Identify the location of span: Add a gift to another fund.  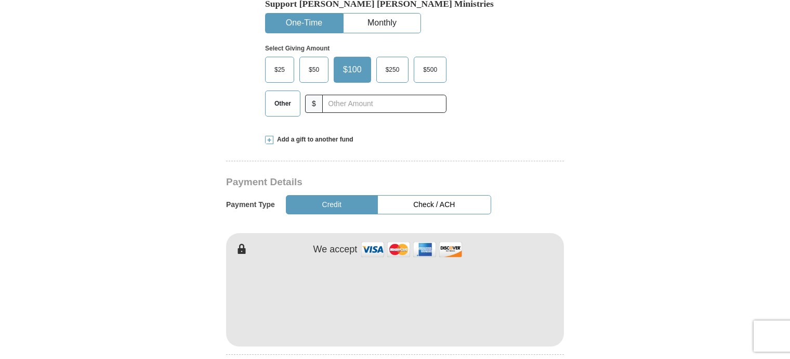
(314, 139).